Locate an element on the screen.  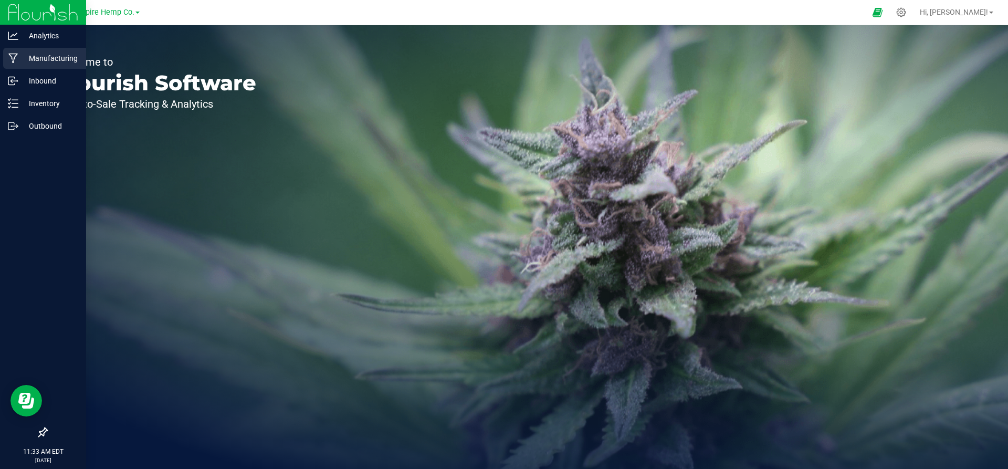
p: Welcome to is located at coordinates (156, 62).